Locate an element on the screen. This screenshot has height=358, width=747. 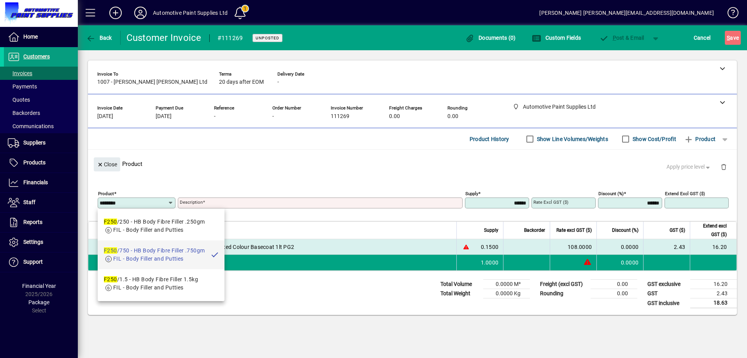
a: Products is located at coordinates (41, 163).